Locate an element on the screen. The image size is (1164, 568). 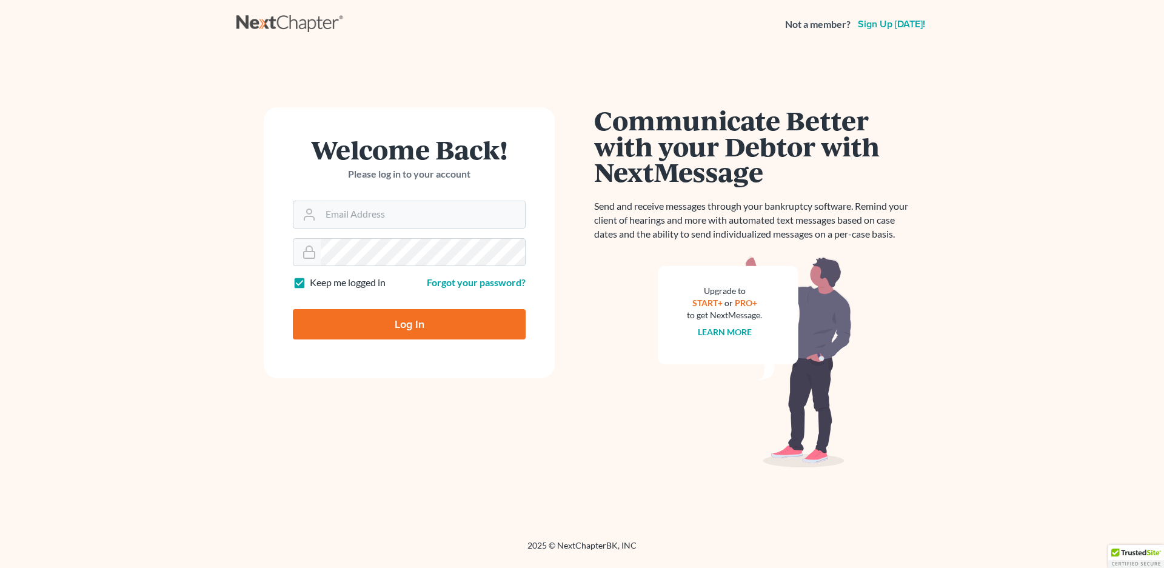
p: Send and receive messages through your bankruptcy software. Remind your client of hearings and mo... is located at coordinates (755, 220).